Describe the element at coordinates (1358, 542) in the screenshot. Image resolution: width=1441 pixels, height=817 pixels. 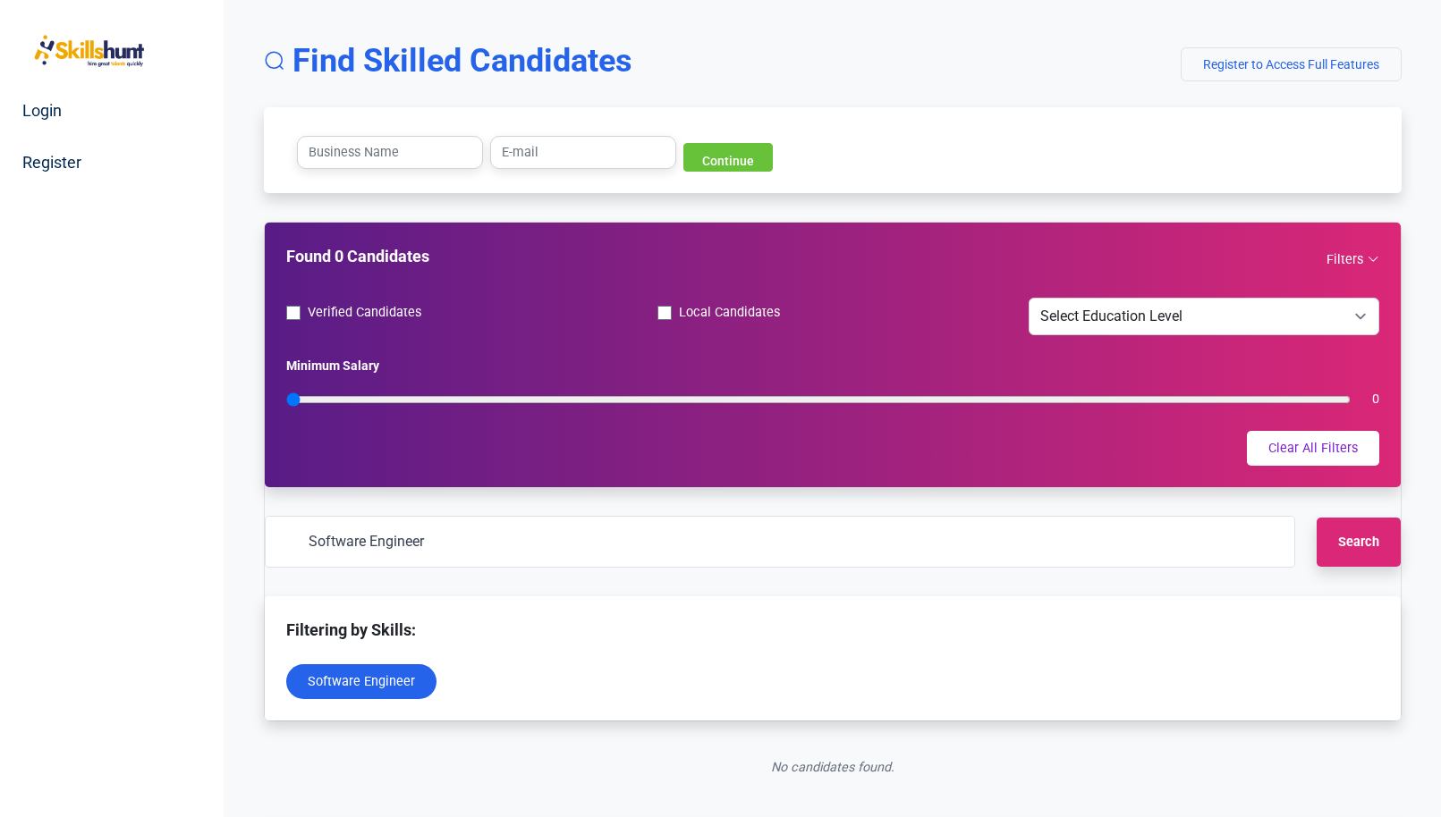
I see `button: Search` at that location.